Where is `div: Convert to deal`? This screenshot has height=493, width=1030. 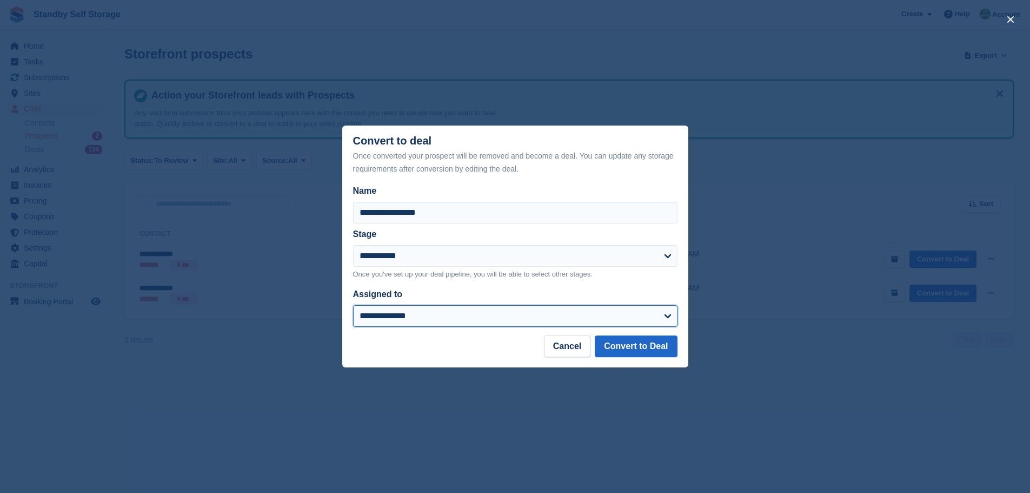
div: Convert to deal is located at coordinates (515, 155).